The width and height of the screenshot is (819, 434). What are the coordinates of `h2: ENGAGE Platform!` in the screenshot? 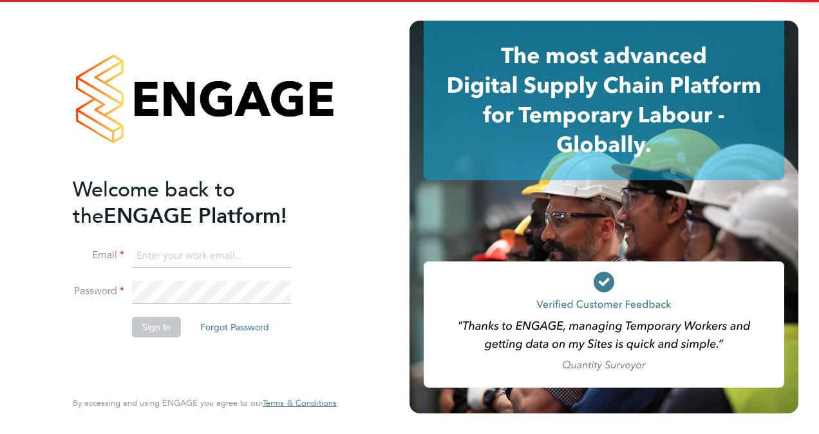 It's located at (198, 203).